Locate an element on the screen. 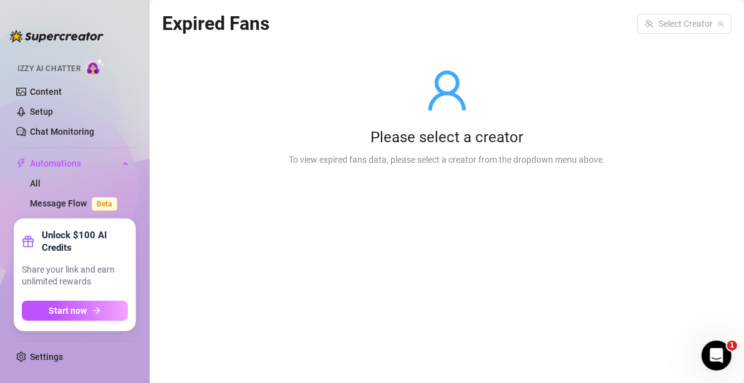 The height and width of the screenshot is (383, 744). a: Settings is located at coordinates (46, 357).